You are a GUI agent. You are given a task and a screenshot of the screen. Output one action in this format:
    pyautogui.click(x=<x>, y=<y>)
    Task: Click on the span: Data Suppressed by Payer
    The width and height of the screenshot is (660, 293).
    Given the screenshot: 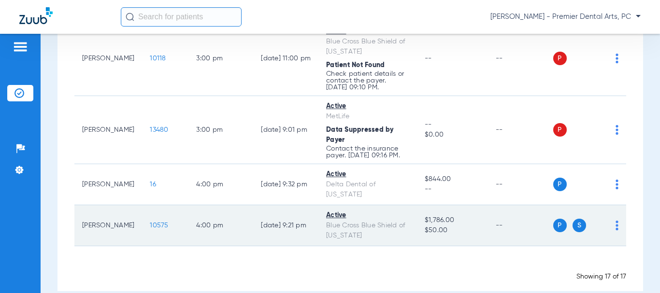 What is the action you would take?
    pyautogui.click(x=360, y=135)
    